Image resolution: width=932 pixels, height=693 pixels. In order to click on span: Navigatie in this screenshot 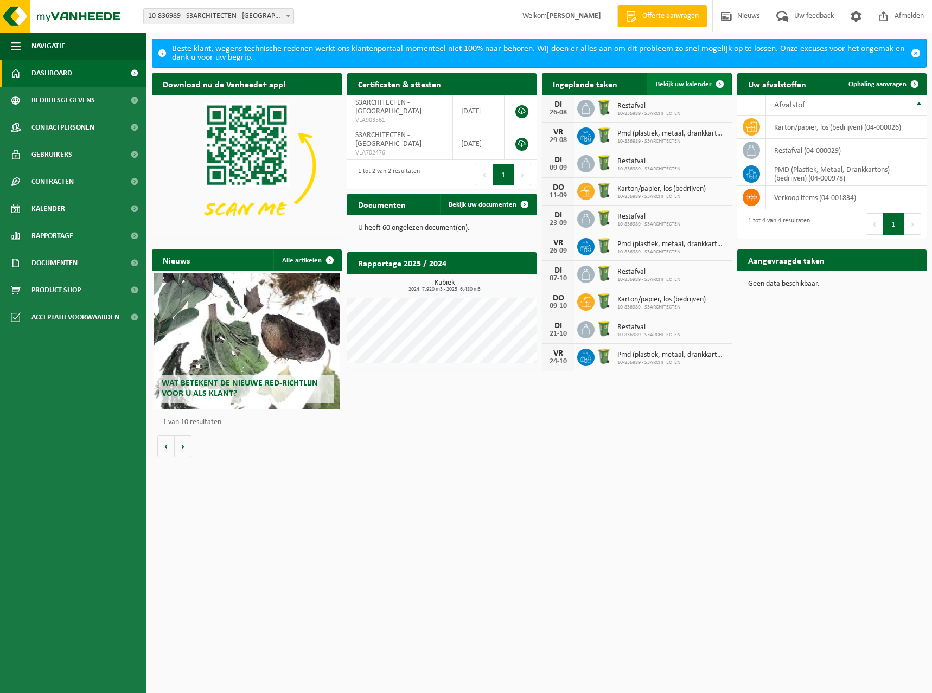, I will do `click(48, 46)`.